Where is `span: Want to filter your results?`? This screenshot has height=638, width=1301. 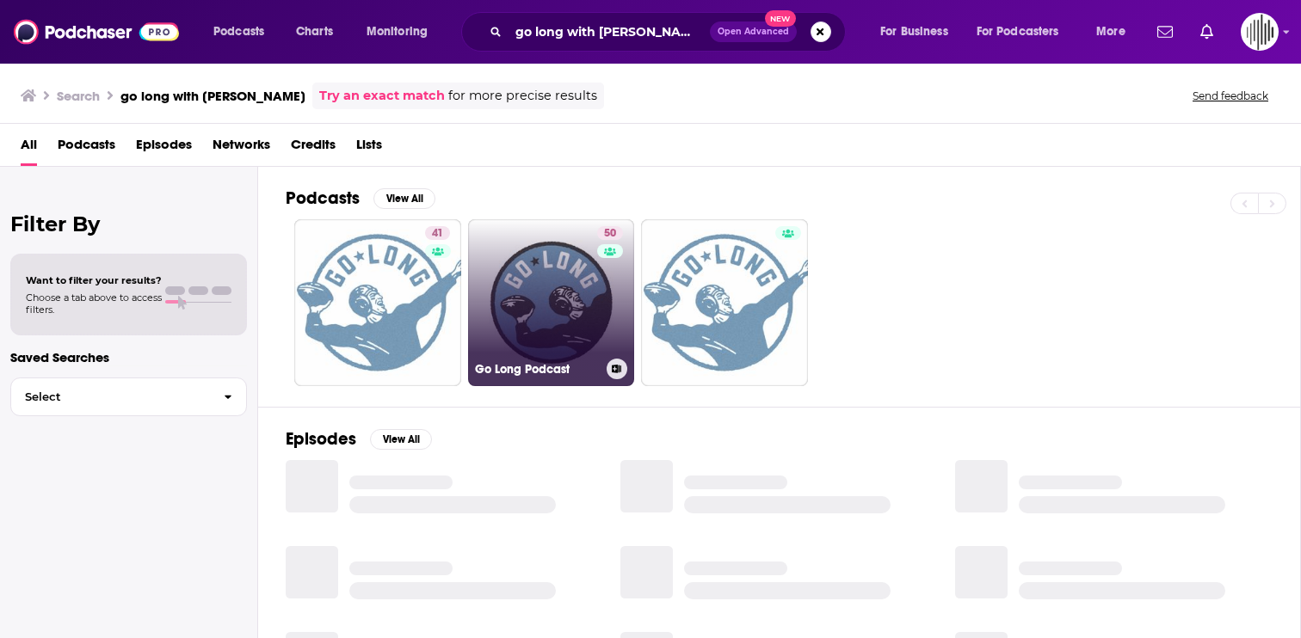
span: Want to filter your results? is located at coordinates (94, 280).